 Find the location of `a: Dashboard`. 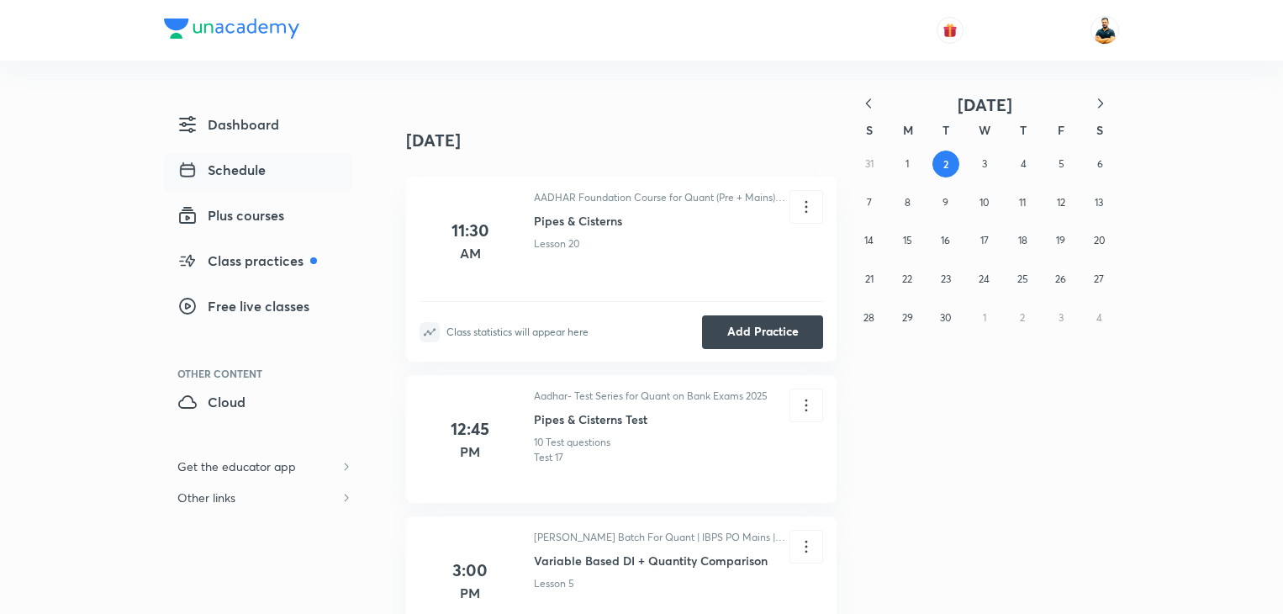

a: Dashboard is located at coordinates (258, 127).